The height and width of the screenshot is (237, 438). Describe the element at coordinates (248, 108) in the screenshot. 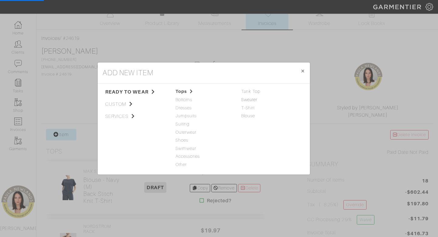

I see `a: T-Shirt` at that location.